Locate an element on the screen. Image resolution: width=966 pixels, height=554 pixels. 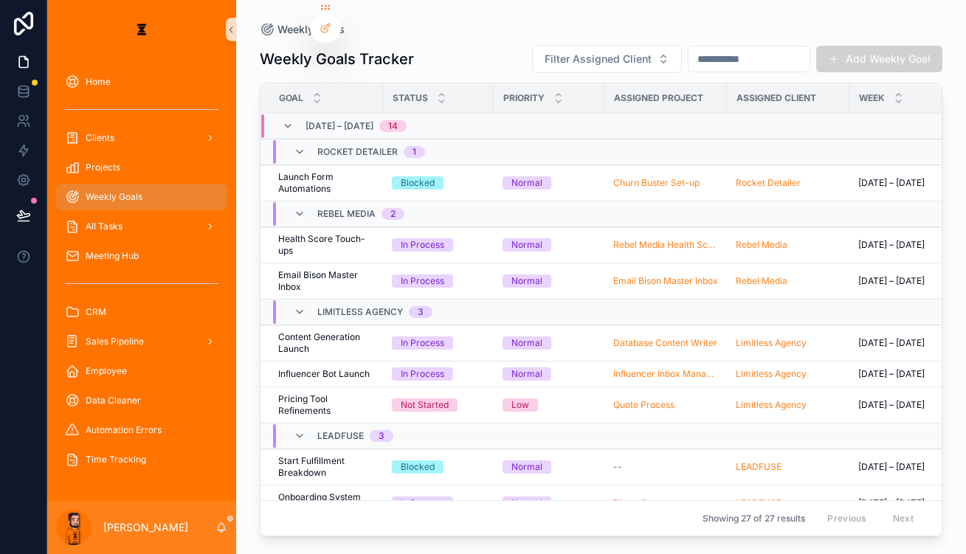
a: Content Generation Launch is located at coordinates (326, 343).